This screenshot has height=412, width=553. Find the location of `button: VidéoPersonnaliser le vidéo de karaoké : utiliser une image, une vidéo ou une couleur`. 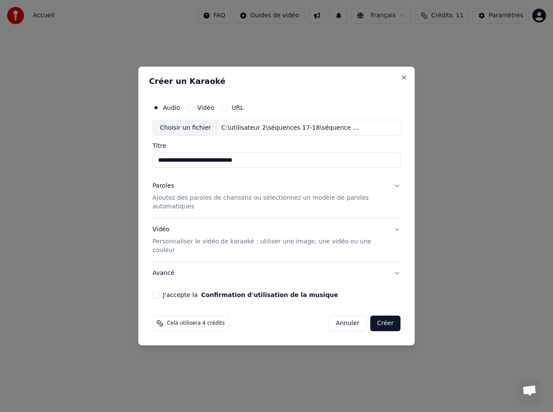

button: VidéoPersonnaliser le vidéo de karaoké : utiliser une image, une vidéo ou une couleur is located at coordinates (277, 240).